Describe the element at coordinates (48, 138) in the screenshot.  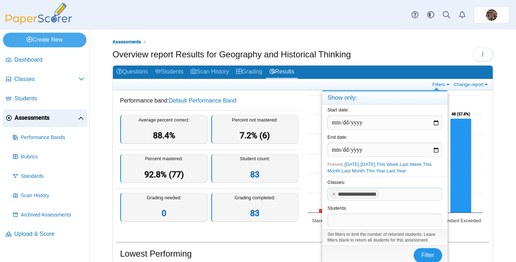
I see `a: Performance Bands` at that location.